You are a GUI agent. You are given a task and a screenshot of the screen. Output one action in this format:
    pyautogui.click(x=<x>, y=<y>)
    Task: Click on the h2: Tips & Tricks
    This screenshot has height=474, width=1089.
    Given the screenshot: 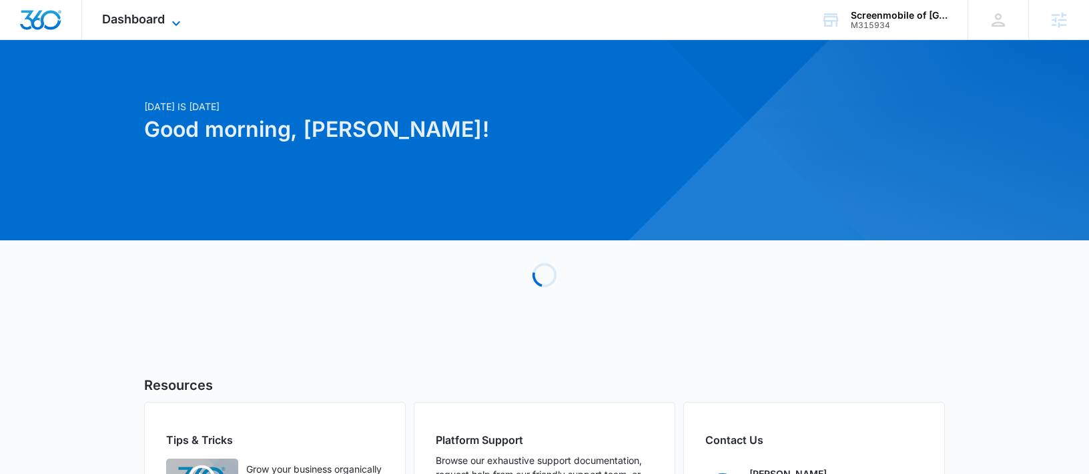 What is the action you would take?
    pyautogui.click(x=275, y=440)
    